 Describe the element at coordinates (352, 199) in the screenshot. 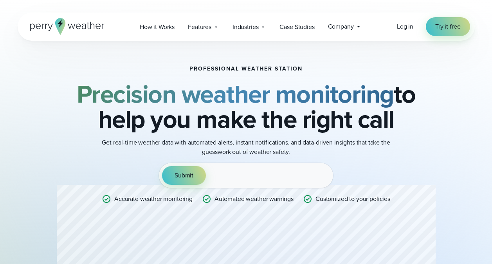

I see `p: Customized to your policies` at that location.